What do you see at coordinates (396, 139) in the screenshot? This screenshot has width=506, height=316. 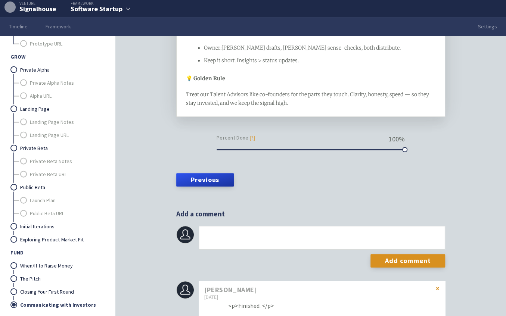 I see `div: 100 %` at bounding box center [396, 139].